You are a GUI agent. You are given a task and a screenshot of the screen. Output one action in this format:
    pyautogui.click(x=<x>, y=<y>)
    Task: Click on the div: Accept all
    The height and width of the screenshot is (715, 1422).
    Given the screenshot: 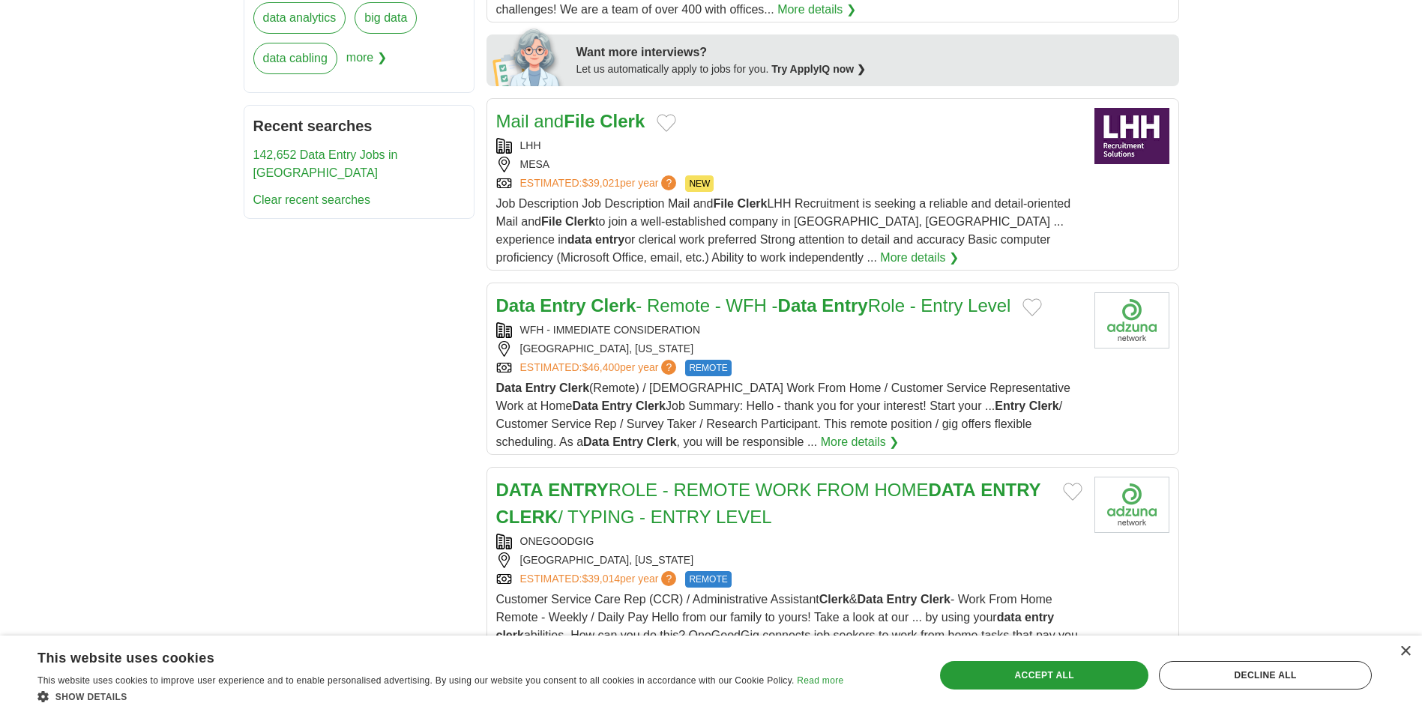 What is the action you would take?
    pyautogui.click(x=1044, y=675)
    